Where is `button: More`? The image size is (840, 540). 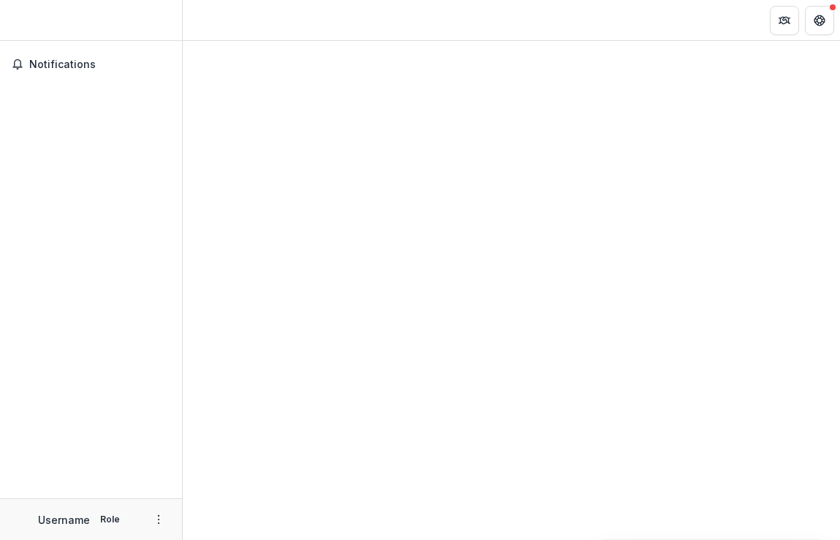 button: More is located at coordinates (159, 519).